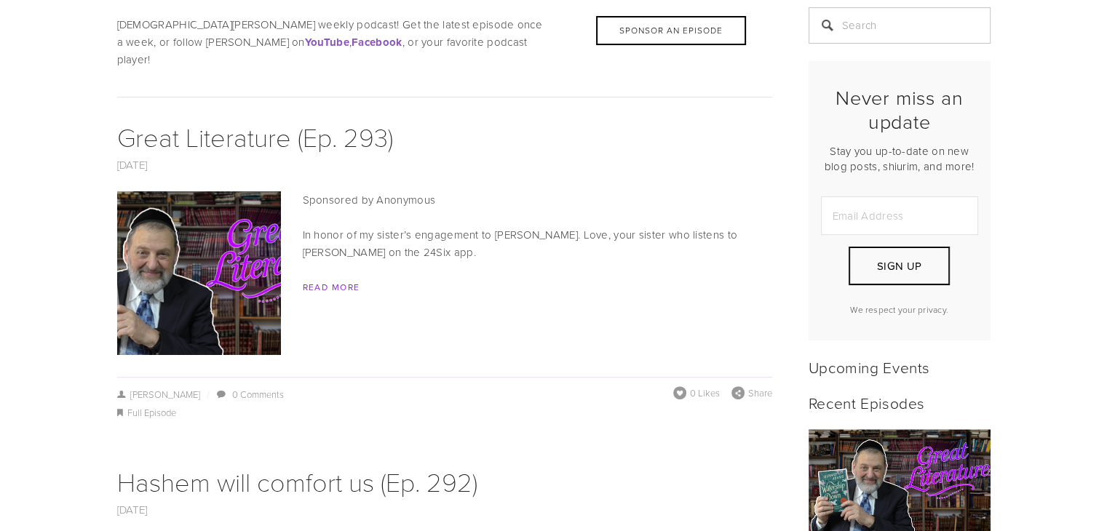  I want to click on h2: Upcoming Events, so click(900, 367).